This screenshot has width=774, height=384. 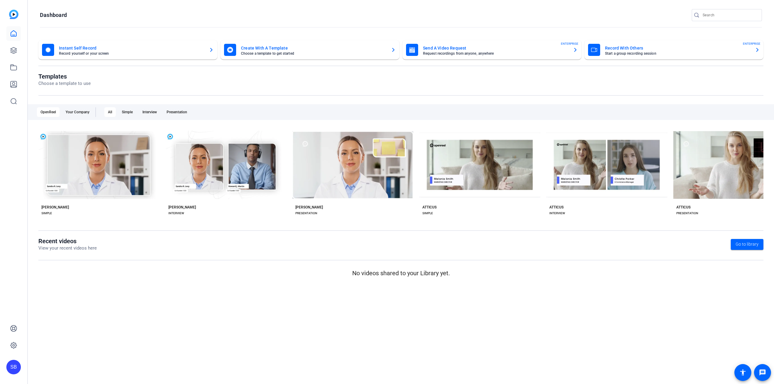 What do you see at coordinates (495, 53) in the screenshot?
I see `mat-card-subtitle: Request recordings from anyone, anywhere` at bounding box center [495, 53].